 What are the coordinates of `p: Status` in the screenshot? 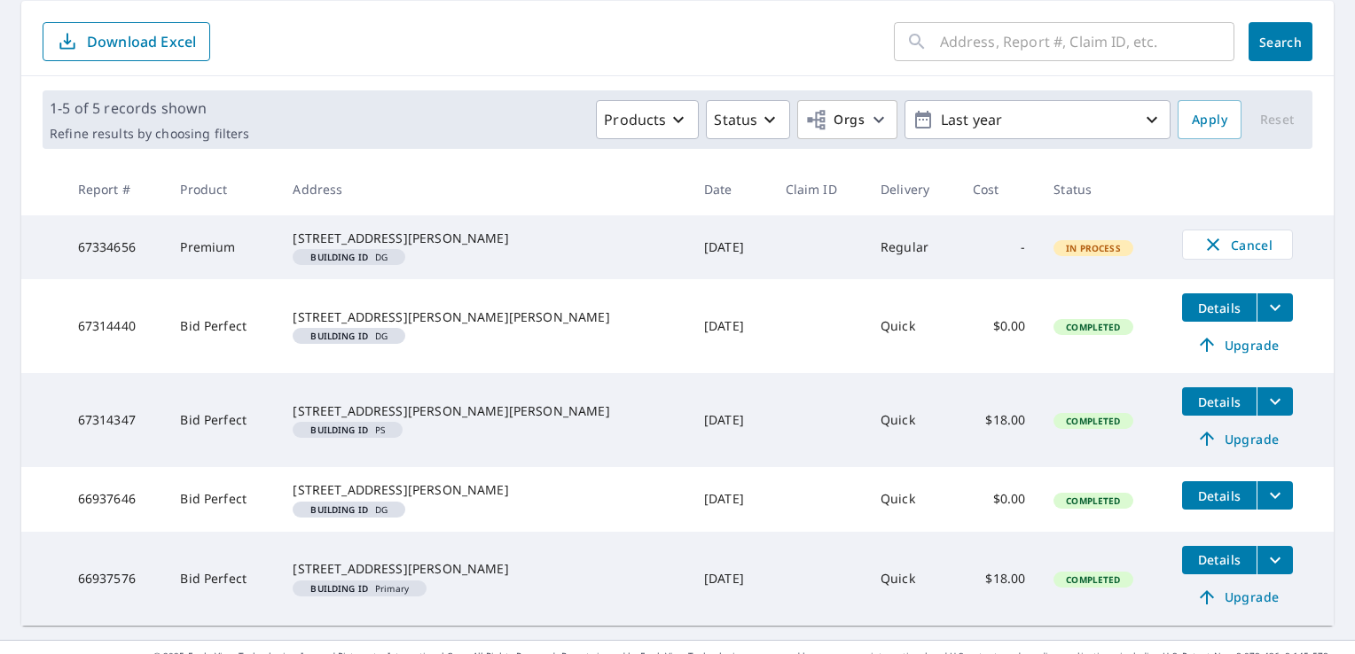 It's located at (735, 120).